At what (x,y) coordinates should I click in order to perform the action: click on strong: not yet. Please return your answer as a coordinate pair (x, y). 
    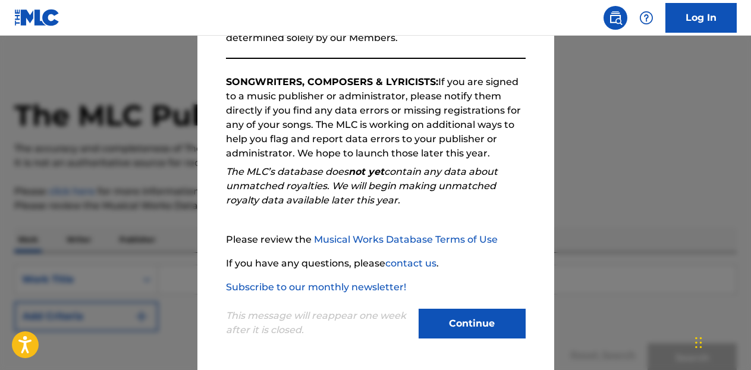
    Looking at the image, I should click on (366, 171).